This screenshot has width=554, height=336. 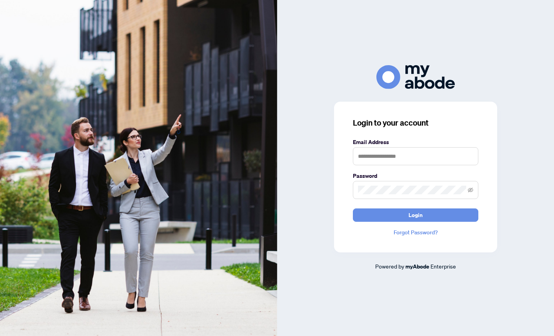 What do you see at coordinates (443, 266) in the screenshot?
I see `span: Enterprise` at bounding box center [443, 266].